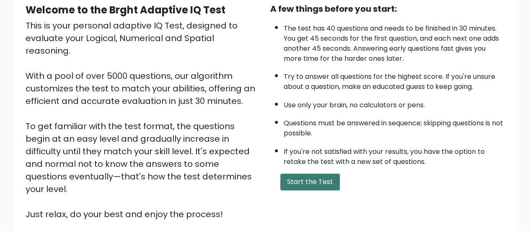  What do you see at coordinates (388, 9) in the screenshot?
I see `div: A few things before you start:` at bounding box center [388, 9].